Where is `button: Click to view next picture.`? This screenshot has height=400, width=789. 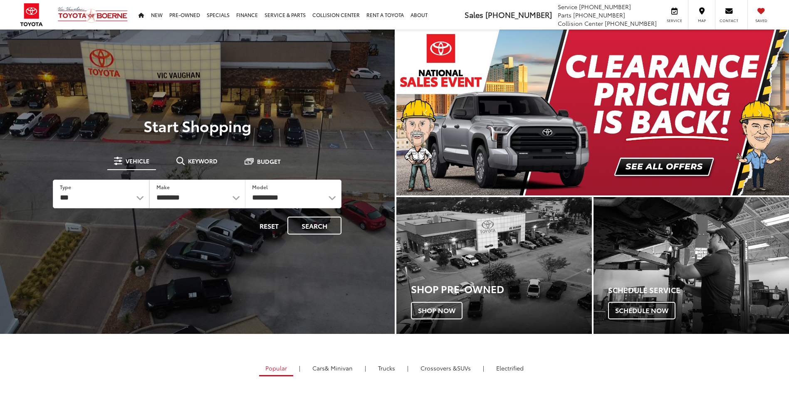
button: Click to view next picture. is located at coordinates (760, 112).